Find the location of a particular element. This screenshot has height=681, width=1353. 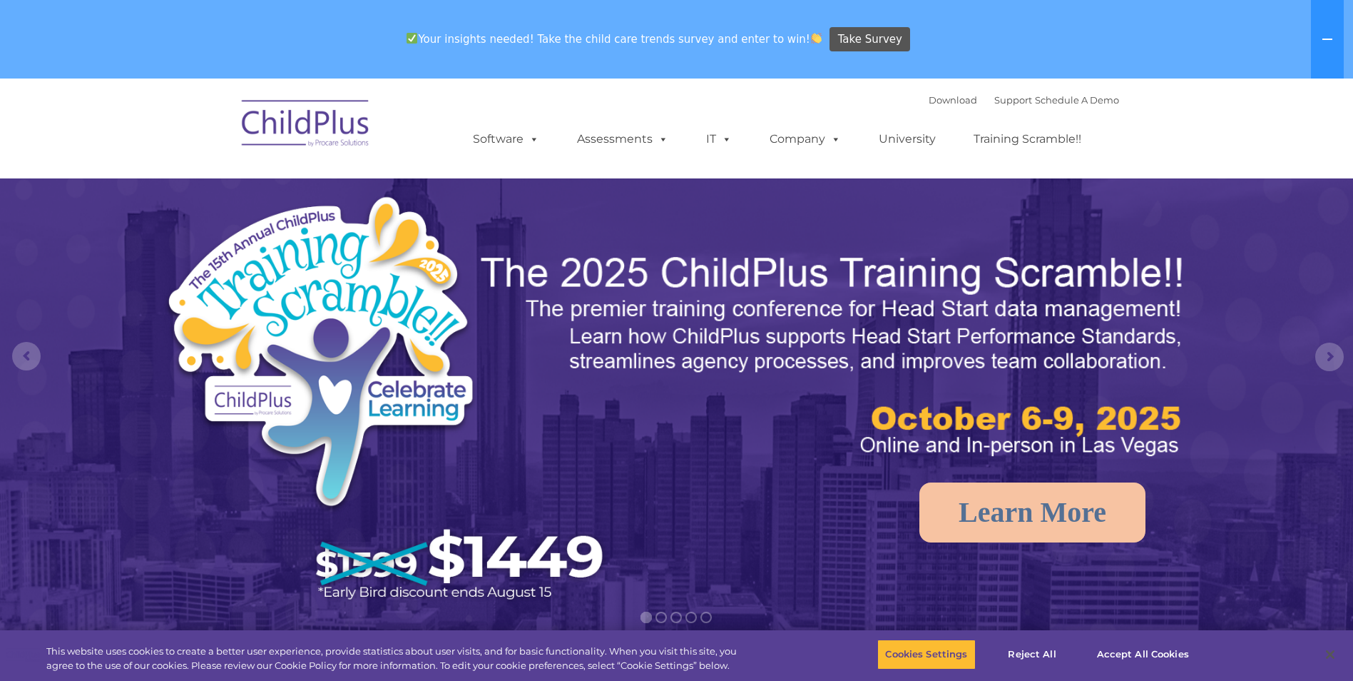

a: Training Scramble!! is located at coordinates (1027, 139).